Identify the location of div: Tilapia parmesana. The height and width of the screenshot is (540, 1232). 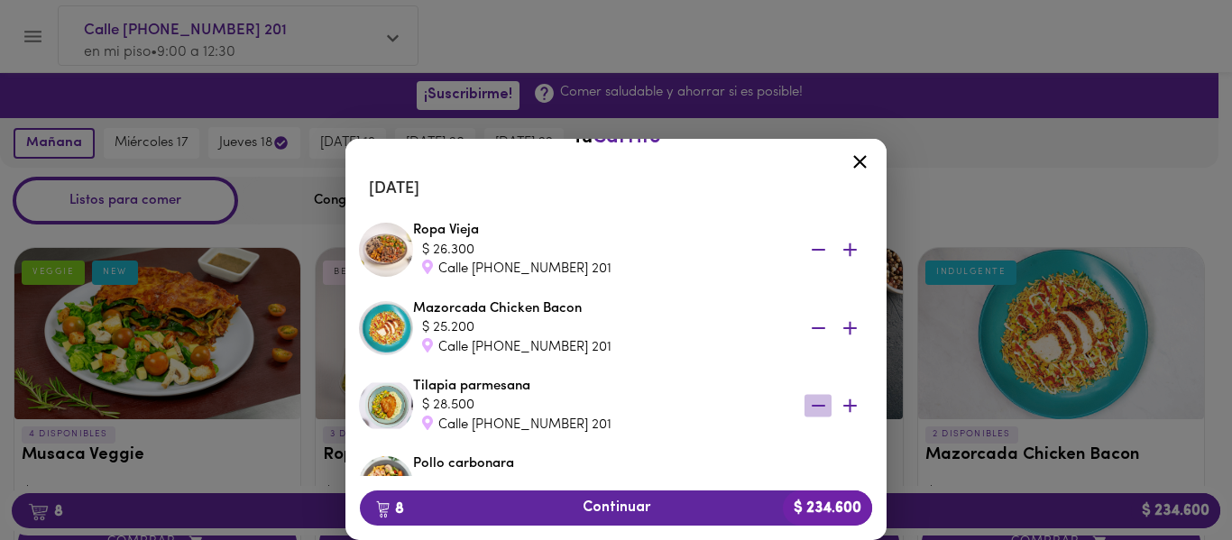
(643, 406).